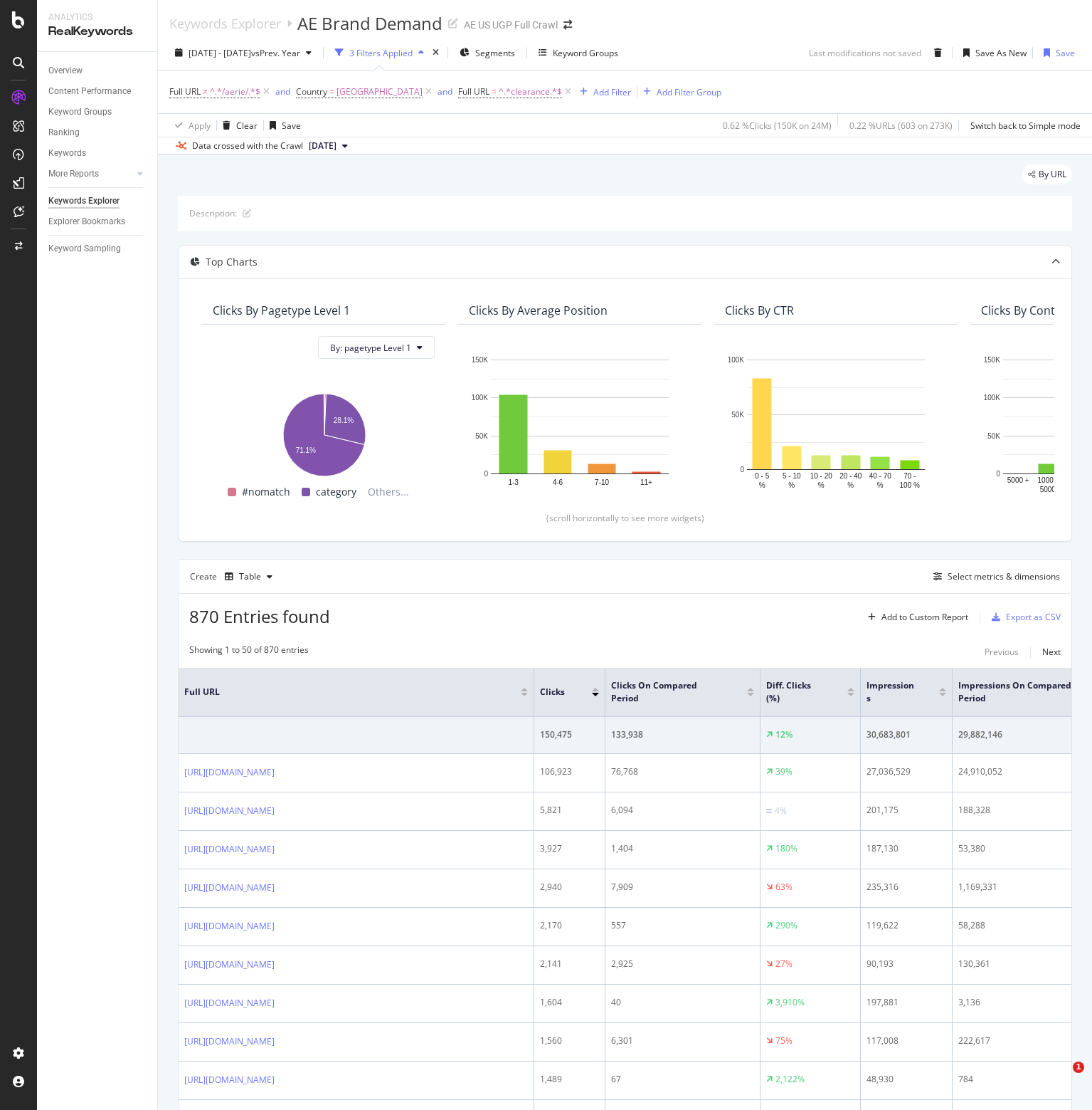 Image resolution: width=1092 pixels, height=1110 pixels. Describe the element at coordinates (993, 360) in the screenshot. I see `text: 150K` at that location.